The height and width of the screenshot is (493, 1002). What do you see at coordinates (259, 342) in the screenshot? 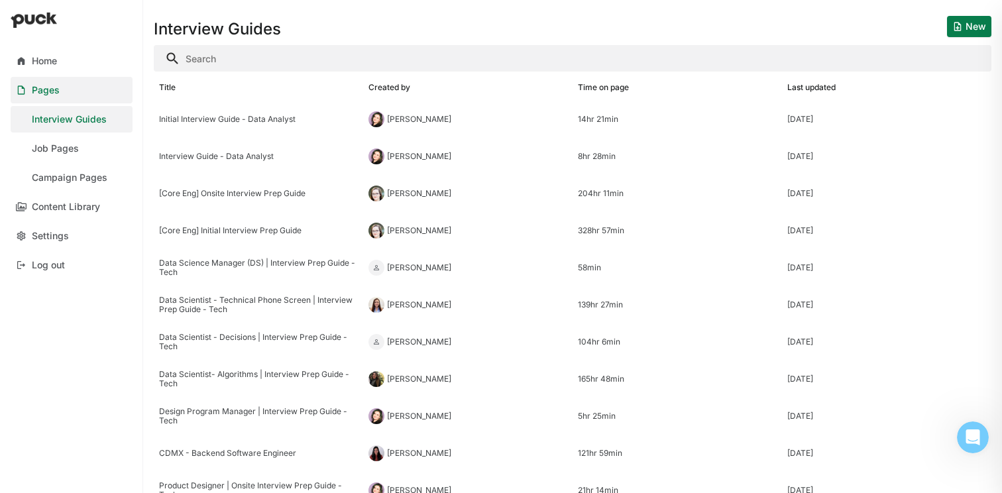
I see `div: Data Scientist - Decisions | Interview Prep Guide - Tech` at bounding box center [259, 342].